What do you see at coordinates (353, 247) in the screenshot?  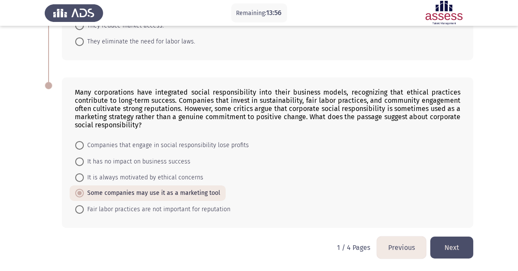 I see `p: 1 / 4 Pages` at bounding box center [353, 247].